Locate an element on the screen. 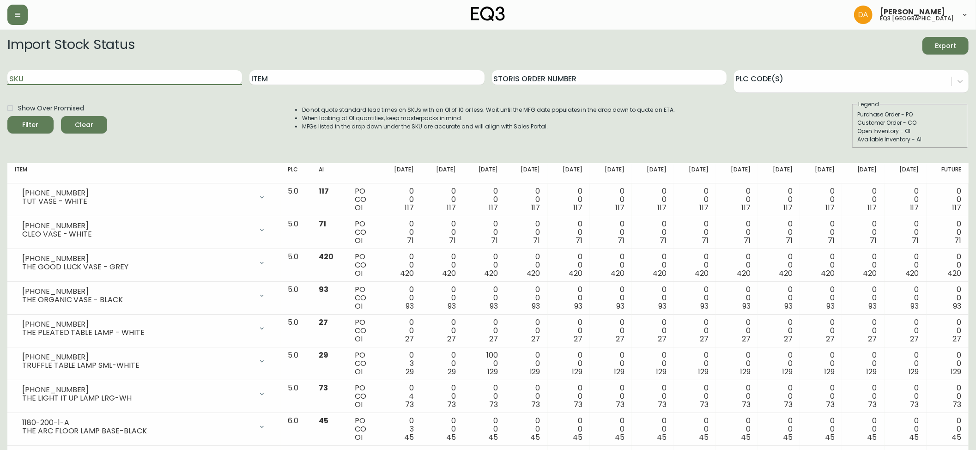 The width and height of the screenshot is (976, 450). th: Item is located at coordinates (144, 173).